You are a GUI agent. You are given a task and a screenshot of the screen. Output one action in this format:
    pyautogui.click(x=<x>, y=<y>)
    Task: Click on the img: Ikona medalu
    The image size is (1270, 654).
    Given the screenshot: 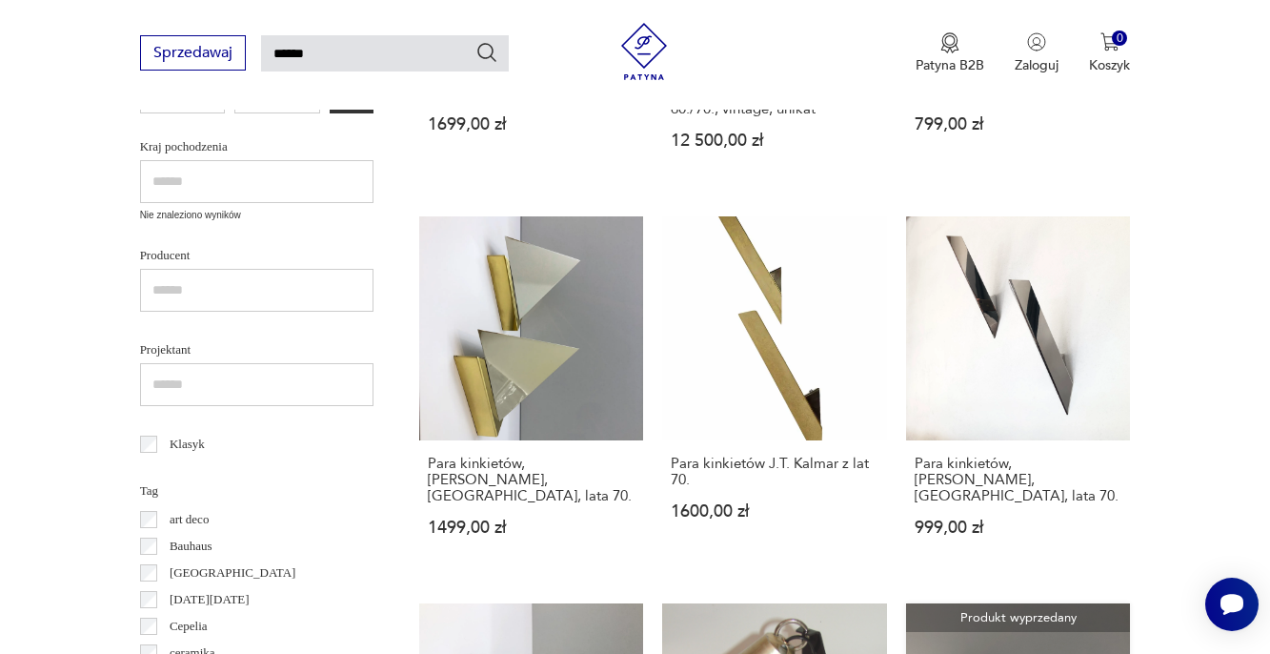 What is the action you would take?
    pyautogui.click(x=950, y=43)
    